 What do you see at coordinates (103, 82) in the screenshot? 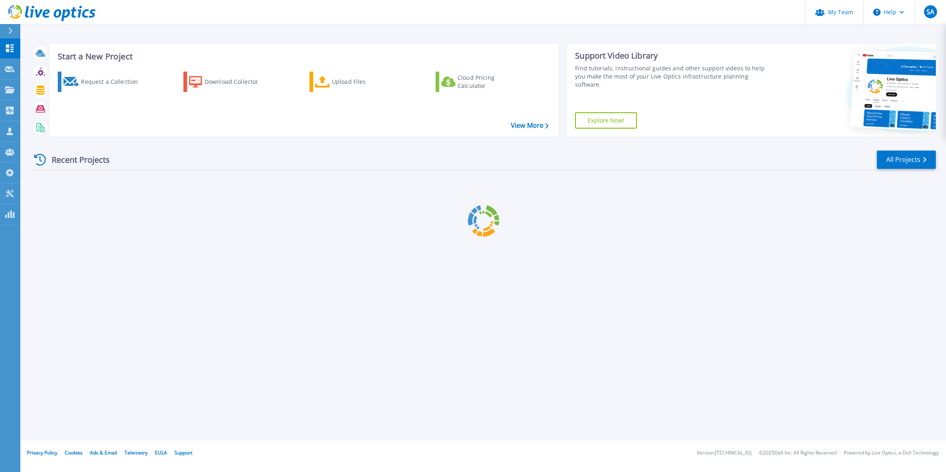
I see `a: Request a Collection` at bounding box center [103, 82].